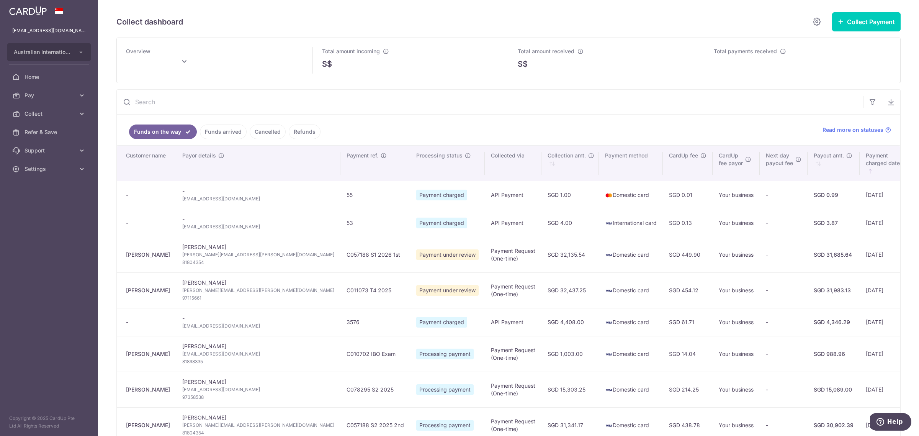 This screenshot has width=919, height=436. What do you see at coordinates (375, 290) in the screenshot?
I see `td: C011073 T4 2025` at bounding box center [375, 290].